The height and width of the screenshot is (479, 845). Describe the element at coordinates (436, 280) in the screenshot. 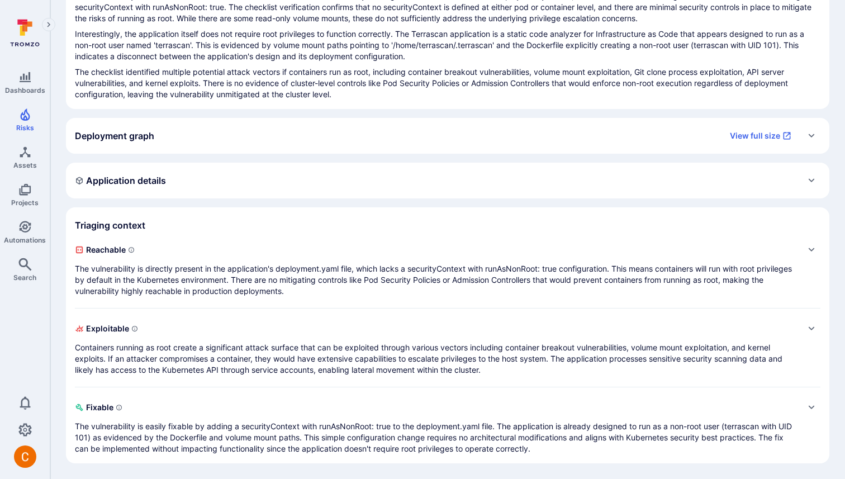

I see `p: The vulnerability is directly present in the application's deployment.yaml file, which lacks a se...` at that location.